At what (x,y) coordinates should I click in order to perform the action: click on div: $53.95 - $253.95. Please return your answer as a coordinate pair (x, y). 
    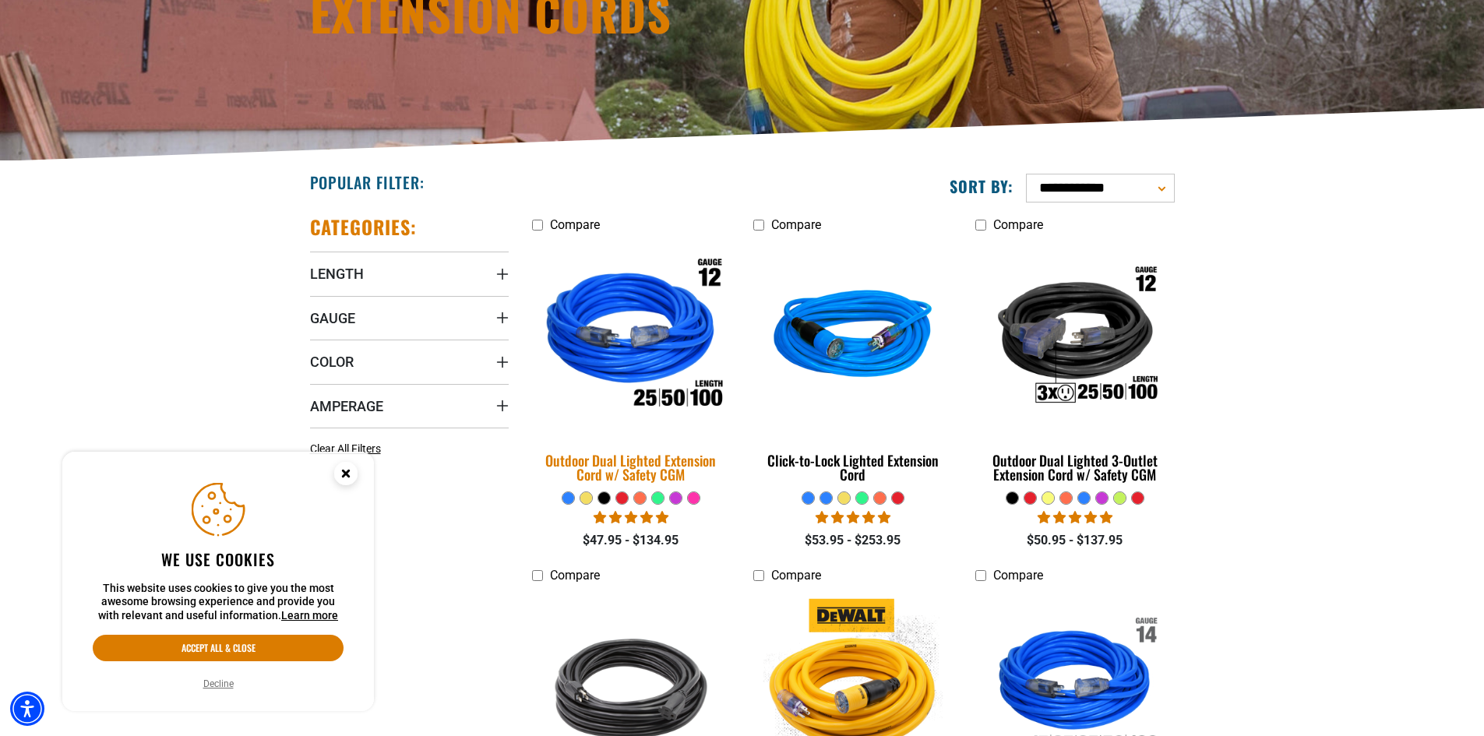
    Looking at the image, I should click on (852, 541).